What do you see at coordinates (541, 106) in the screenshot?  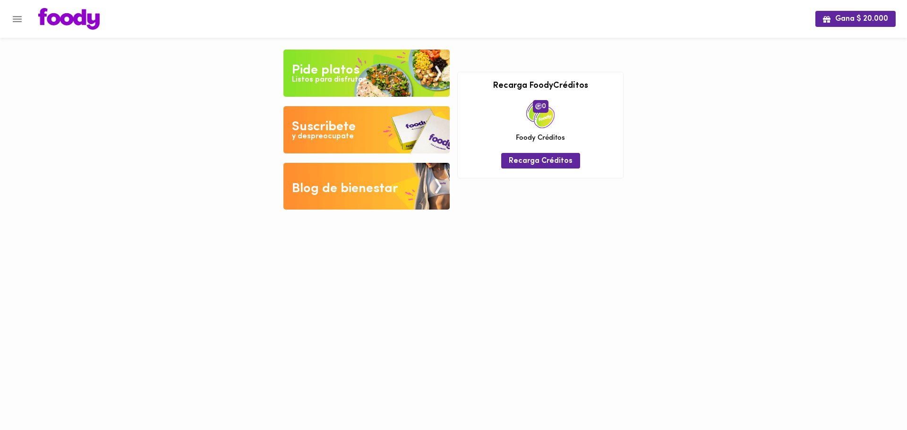 I see `span: 0` at bounding box center [541, 106].